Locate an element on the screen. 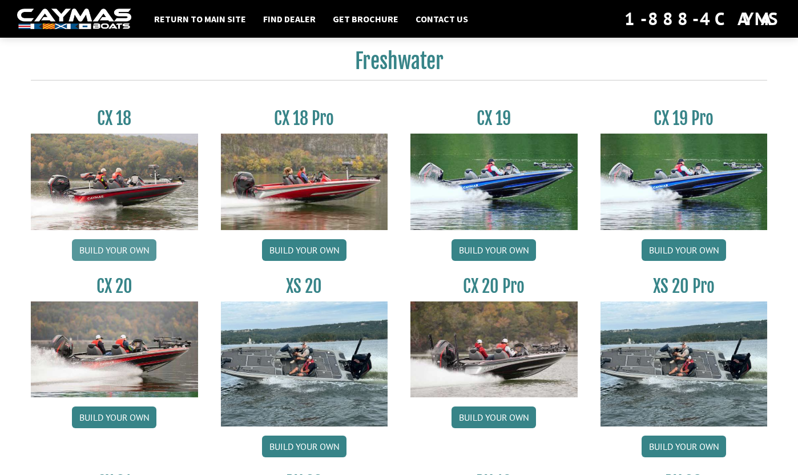 This screenshot has height=475, width=798. a: Get Brochure is located at coordinates (365, 19).